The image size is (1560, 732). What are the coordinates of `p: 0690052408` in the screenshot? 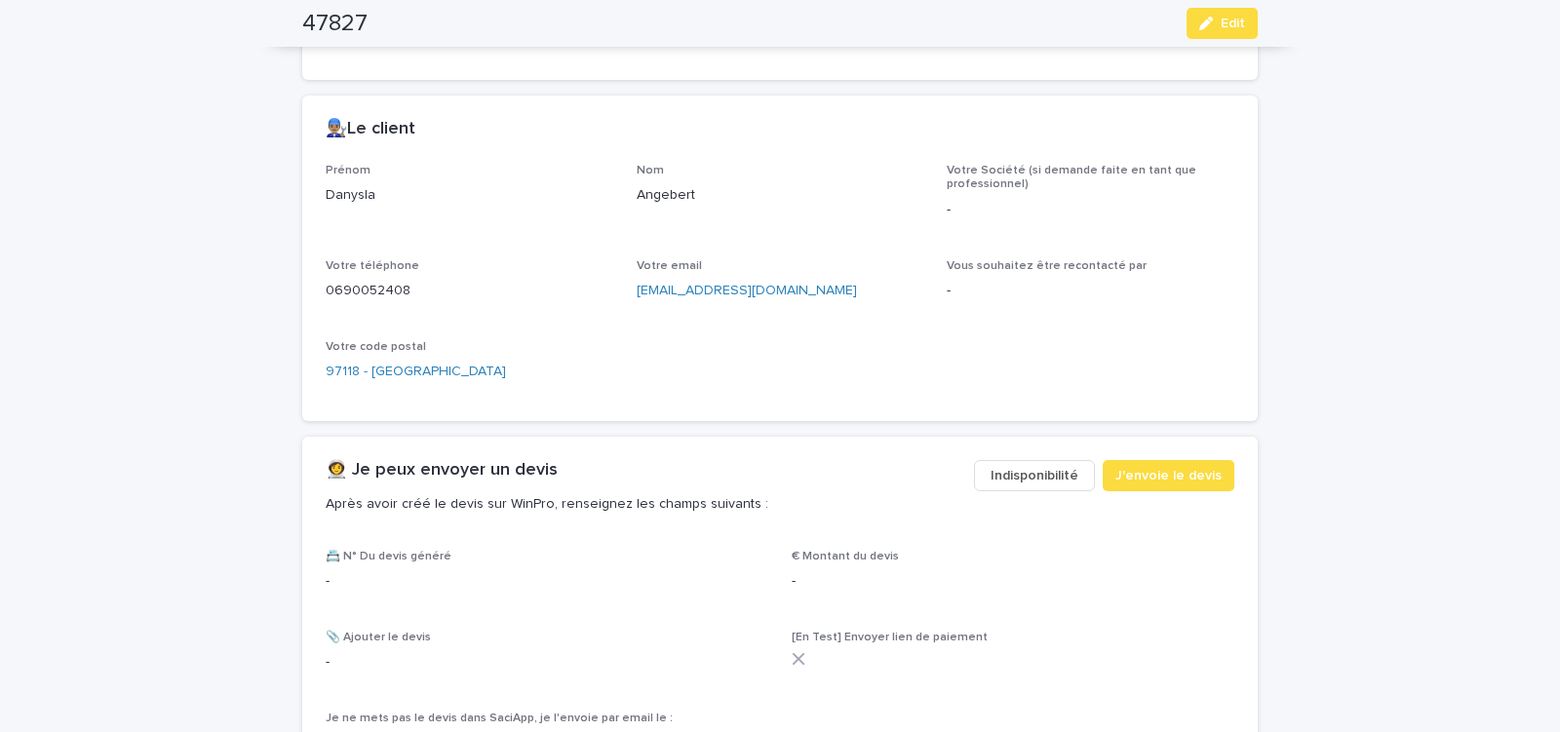 It's located at (469, 291).